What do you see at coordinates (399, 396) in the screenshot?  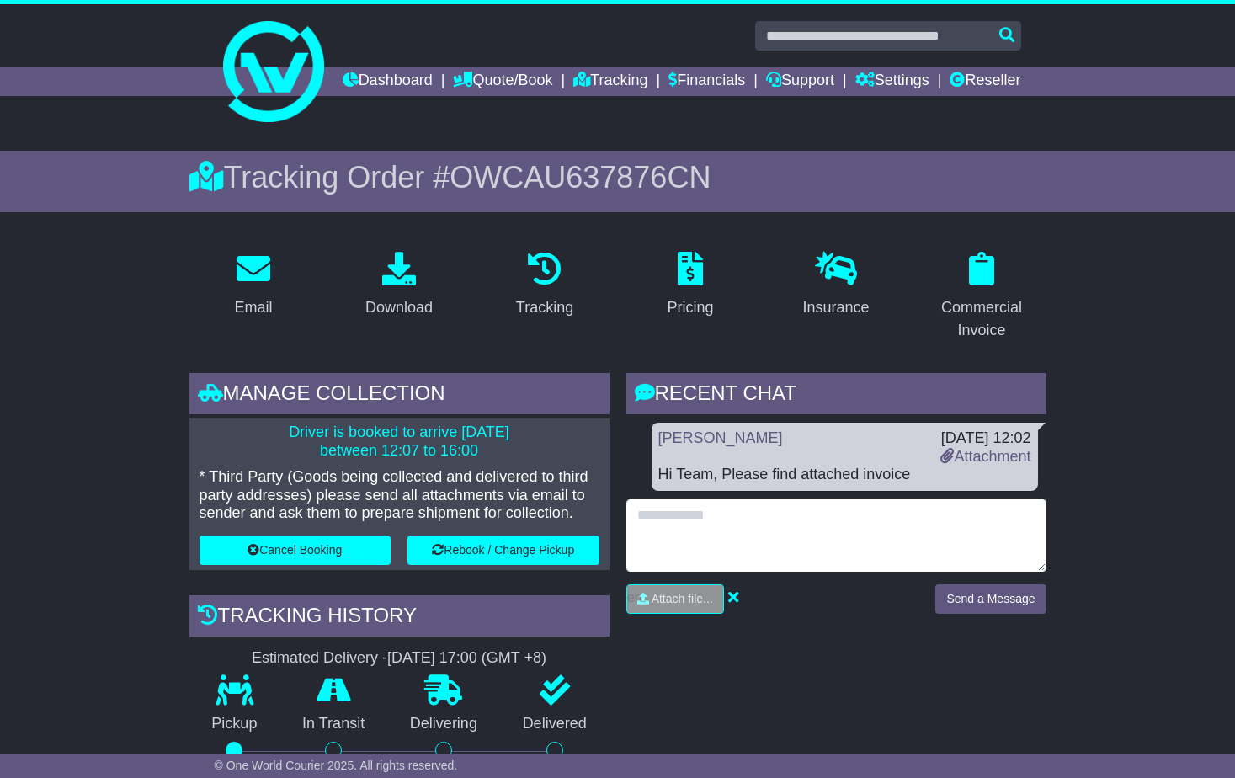 I see `div: Manage collection` at bounding box center [399, 396].